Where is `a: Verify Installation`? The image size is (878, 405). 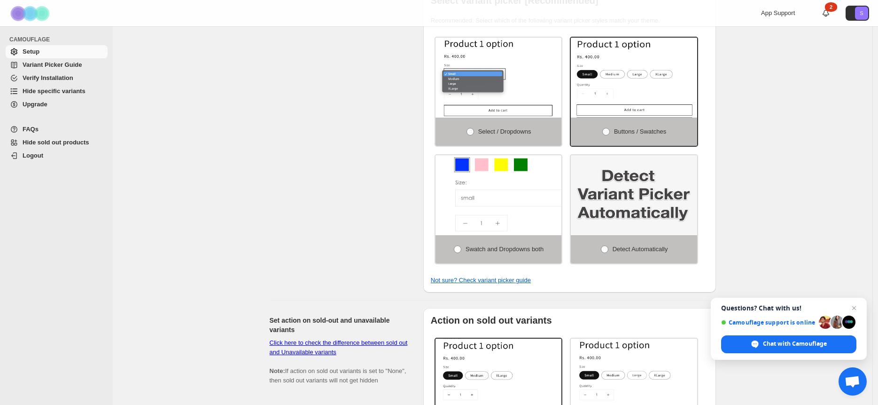
a: Verify Installation is located at coordinates (56, 78).